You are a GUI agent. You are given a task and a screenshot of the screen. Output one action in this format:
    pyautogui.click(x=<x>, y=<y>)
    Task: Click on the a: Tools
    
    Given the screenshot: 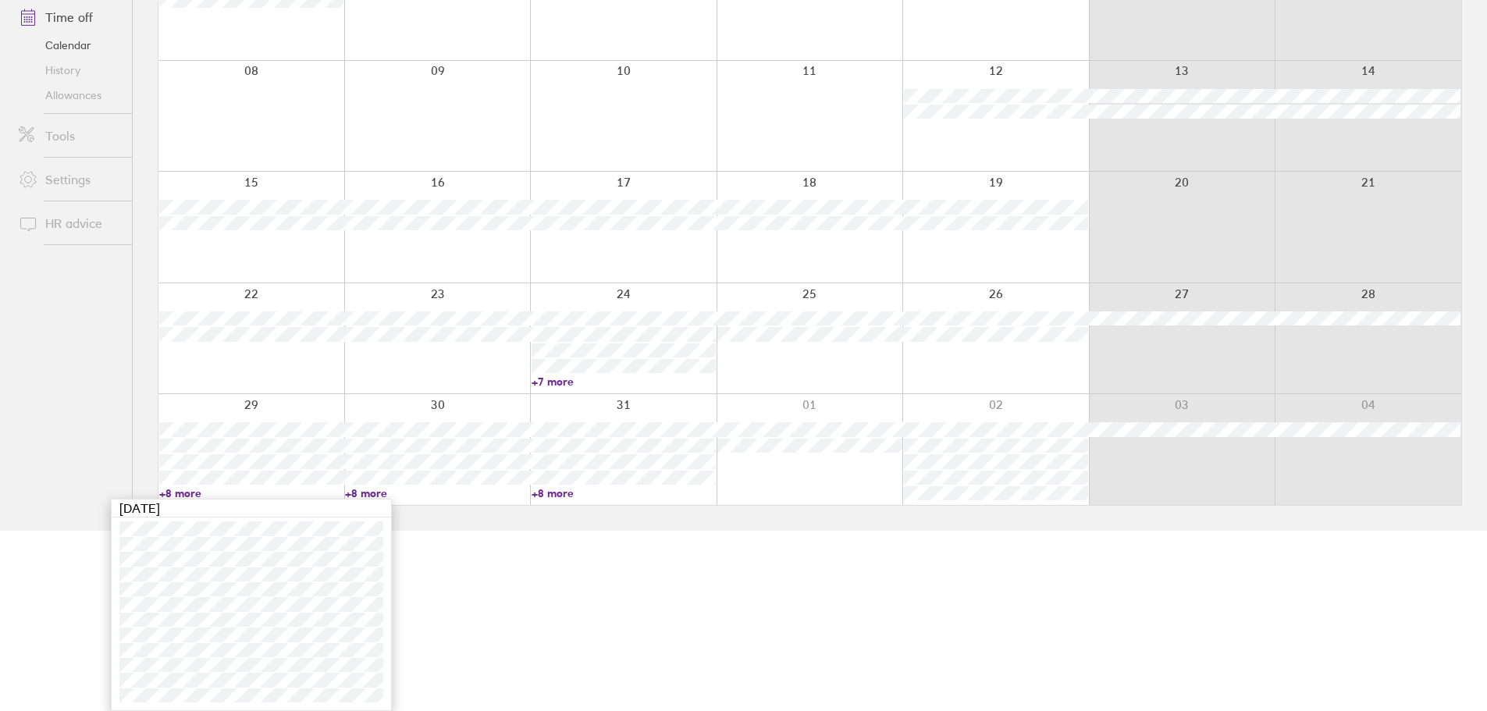 What is the action you would take?
    pyautogui.click(x=69, y=136)
    